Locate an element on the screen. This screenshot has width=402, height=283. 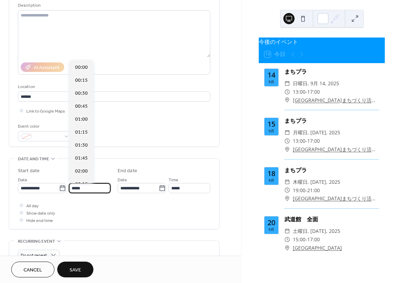
span: Recurring event is located at coordinates (37, 242).